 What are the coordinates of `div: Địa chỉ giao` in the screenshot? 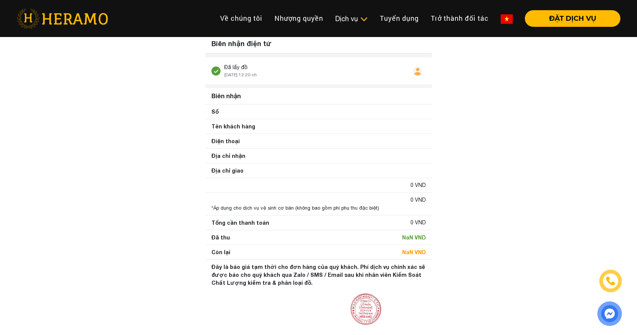 It's located at (227, 170).